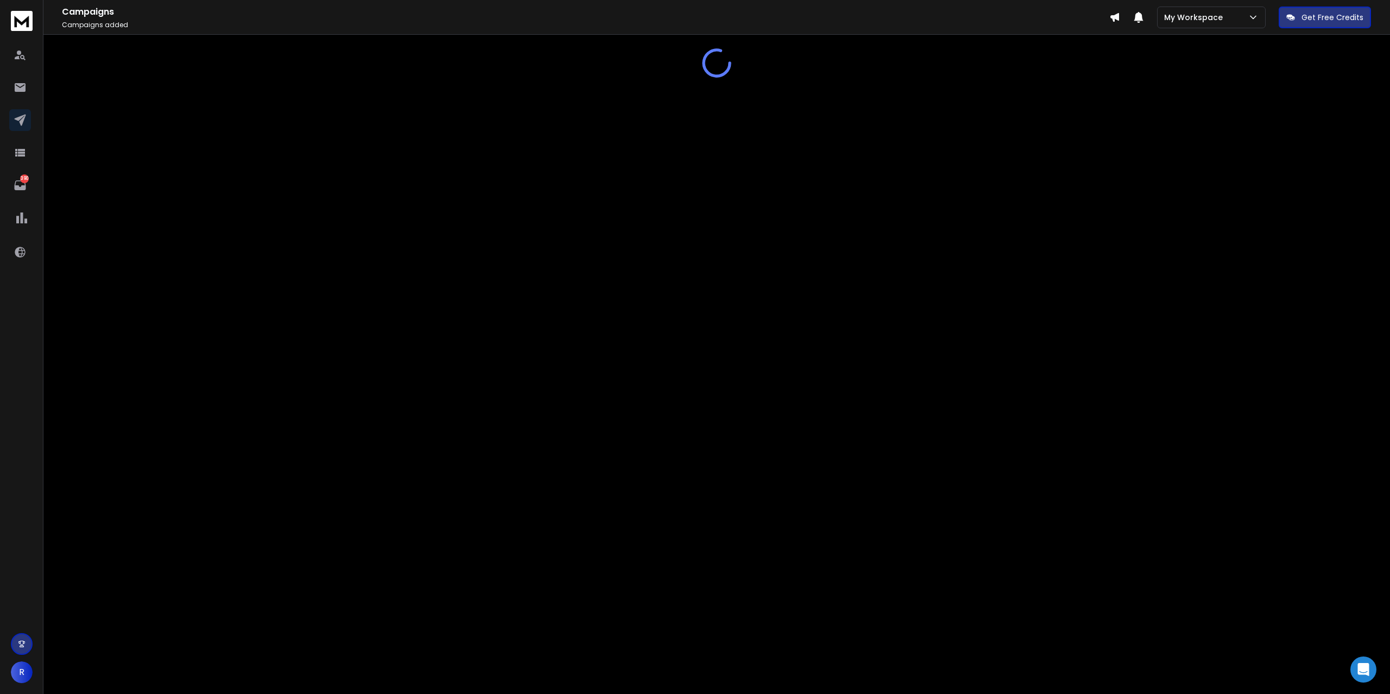 Image resolution: width=1390 pixels, height=694 pixels. Describe the element at coordinates (1325, 17) in the screenshot. I see `button: Get Free Credits` at that location.